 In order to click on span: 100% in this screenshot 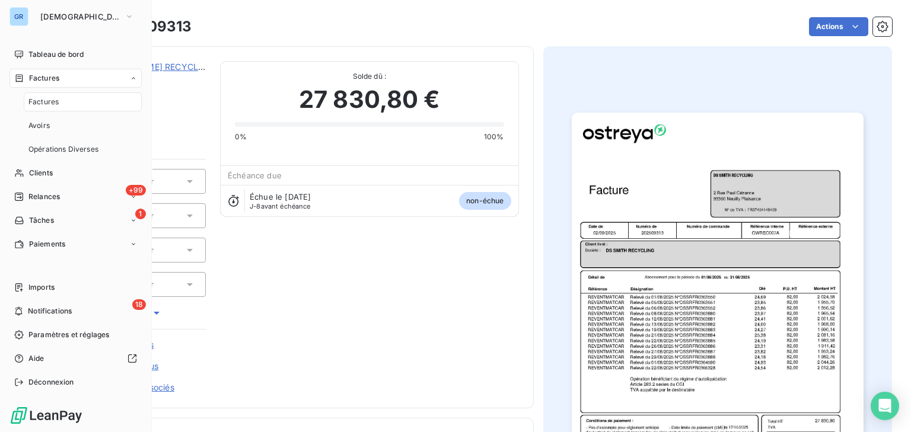, I will do `click(494, 137)`.